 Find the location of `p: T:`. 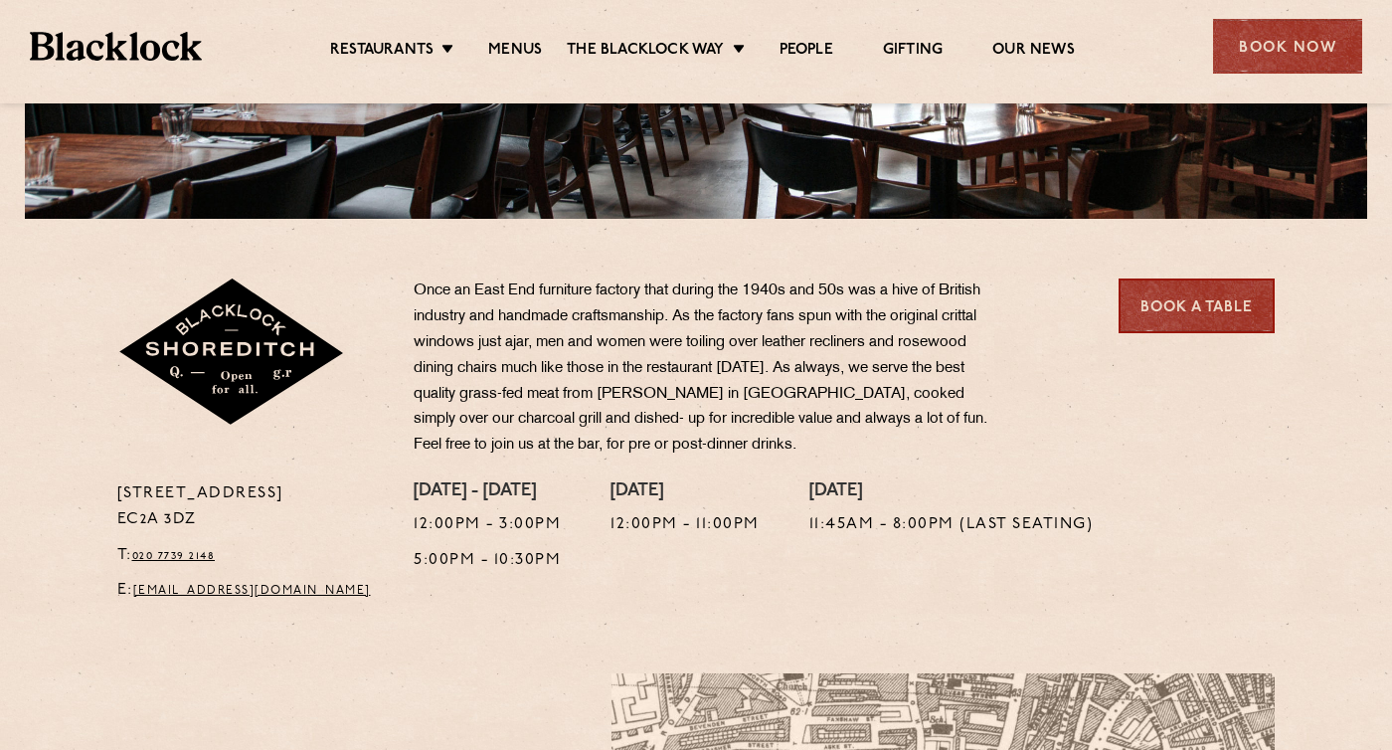

p: T: is located at coordinates (251, 556).